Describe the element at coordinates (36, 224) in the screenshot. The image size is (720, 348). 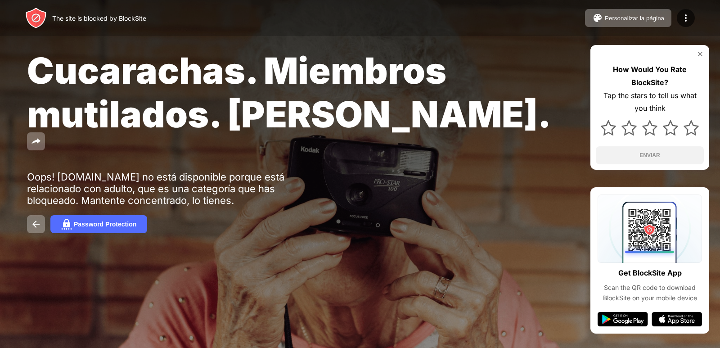
I see `img: back.svg` at that location.